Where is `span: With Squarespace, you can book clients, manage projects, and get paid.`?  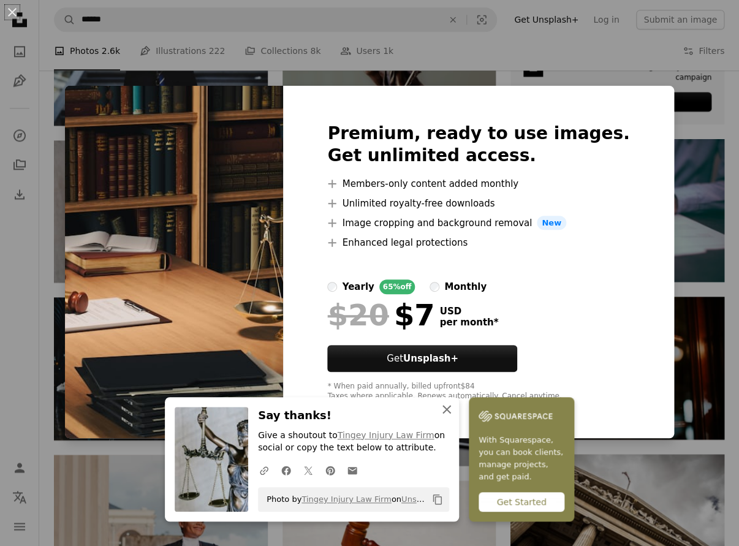
span: With Squarespace, you can book clients, manage projects, and get paid. is located at coordinates (521, 458).